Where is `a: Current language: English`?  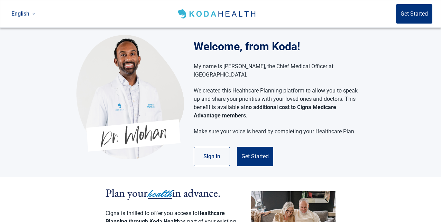
a: Current language: English is located at coordinates (24, 13).